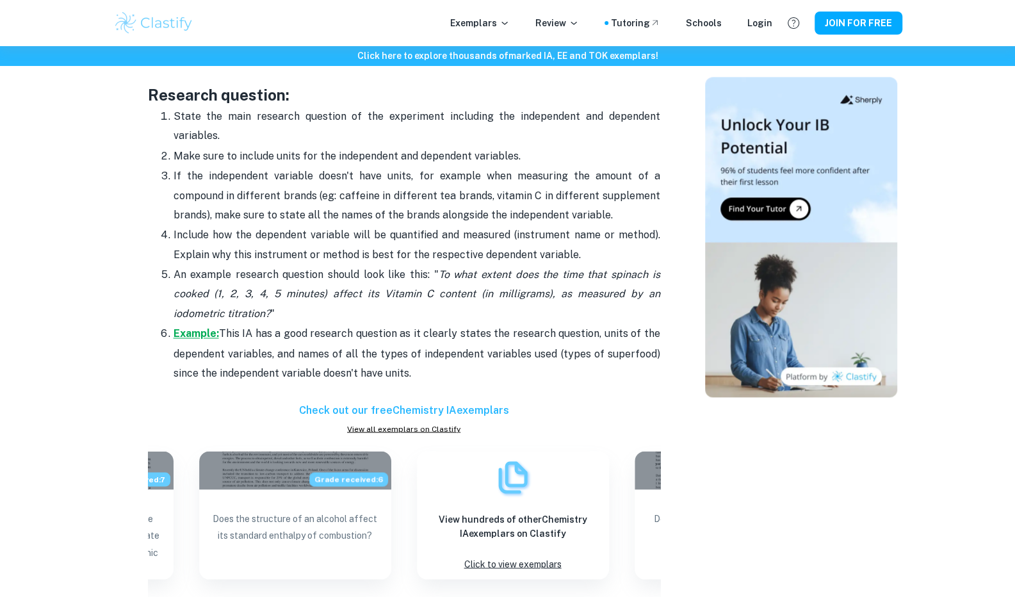  Describe the element at coordinates (513, 563) in the screenshot. I see `p: Click to view exemplars` at that location.